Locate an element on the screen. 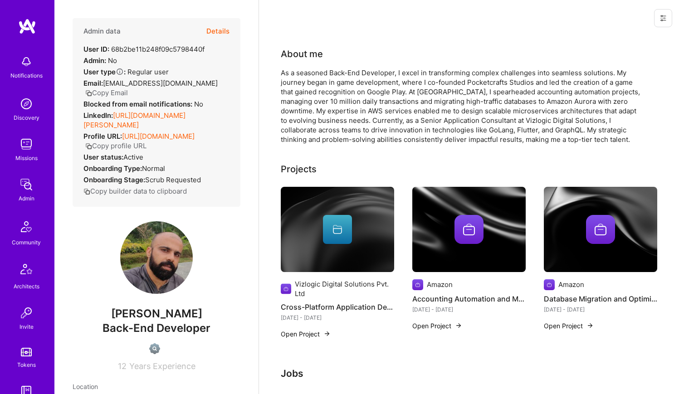  h4: Admin data is located at coordinates (102, 31).